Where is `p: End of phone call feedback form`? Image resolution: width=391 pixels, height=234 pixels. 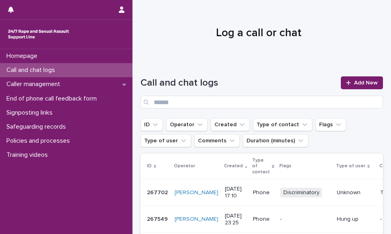 p: End of phone call feedback form is located at coordinates (53, 98).